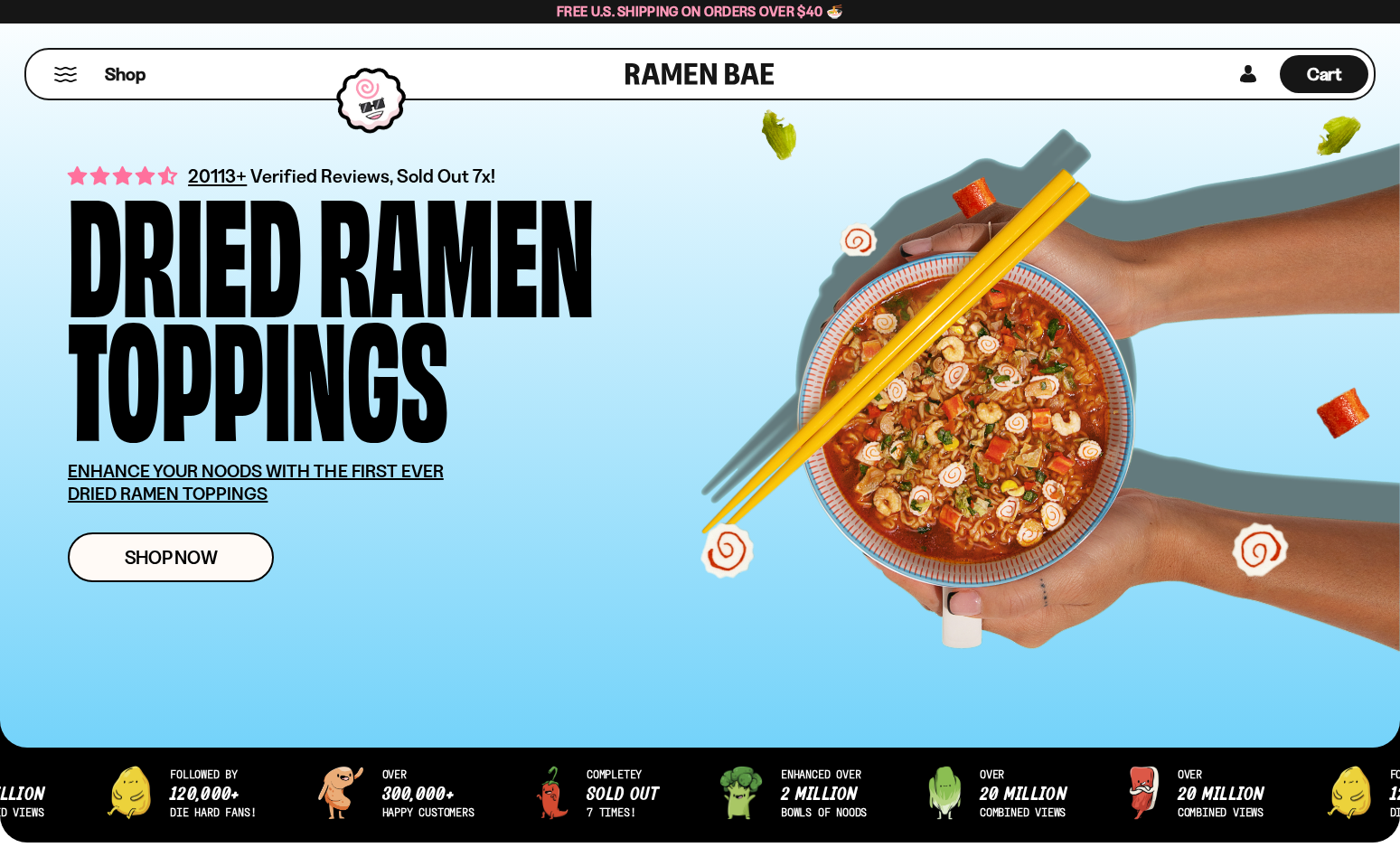 The width and height of the screenshot is (1400, 866). I want to click on span: Shop Now, so click(171, 557).